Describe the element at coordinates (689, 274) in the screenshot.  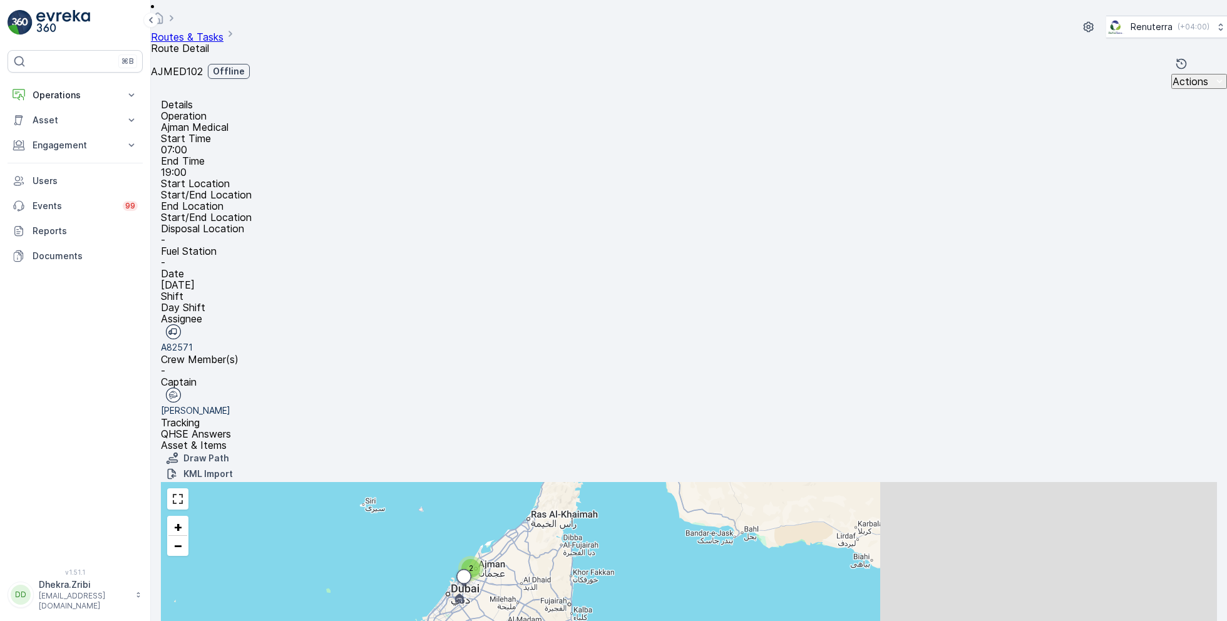
I see `p: Date` at that location.